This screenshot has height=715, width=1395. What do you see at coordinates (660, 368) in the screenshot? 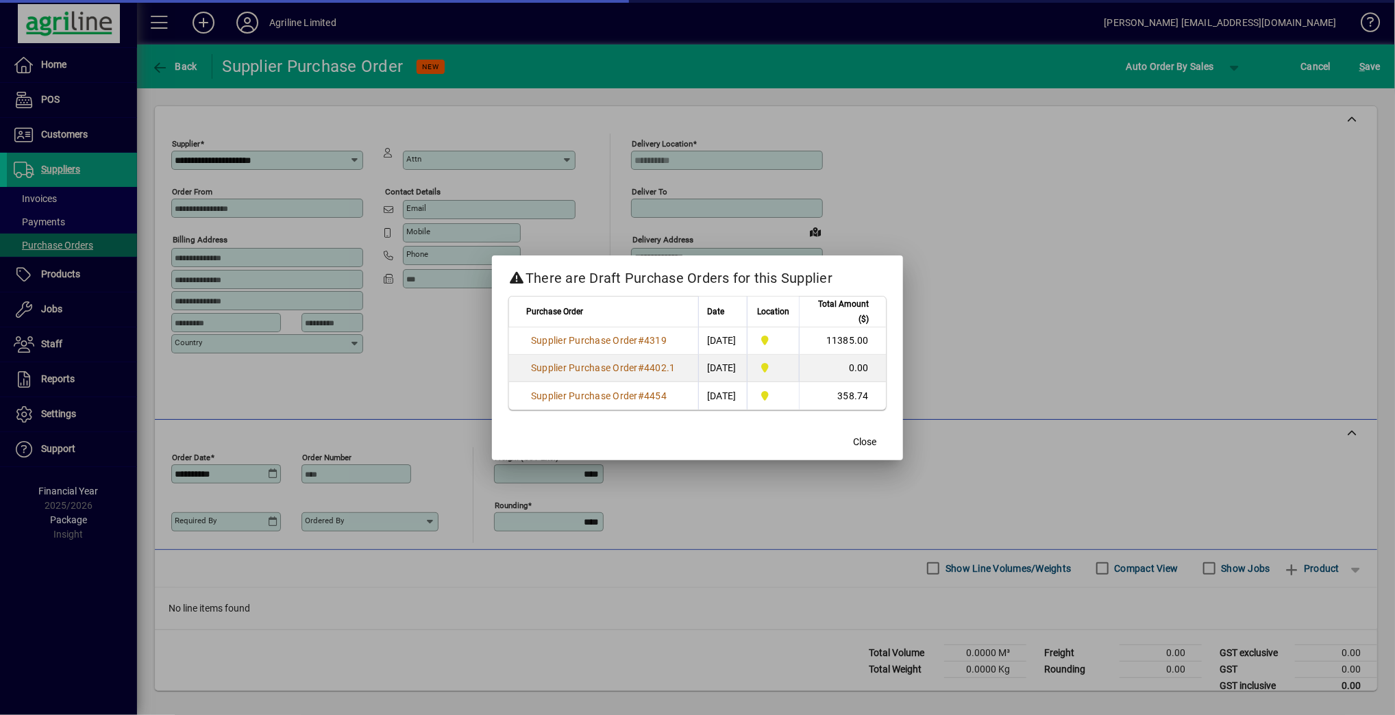
I see `span: 4402.1` at bounding box center [660, 368].